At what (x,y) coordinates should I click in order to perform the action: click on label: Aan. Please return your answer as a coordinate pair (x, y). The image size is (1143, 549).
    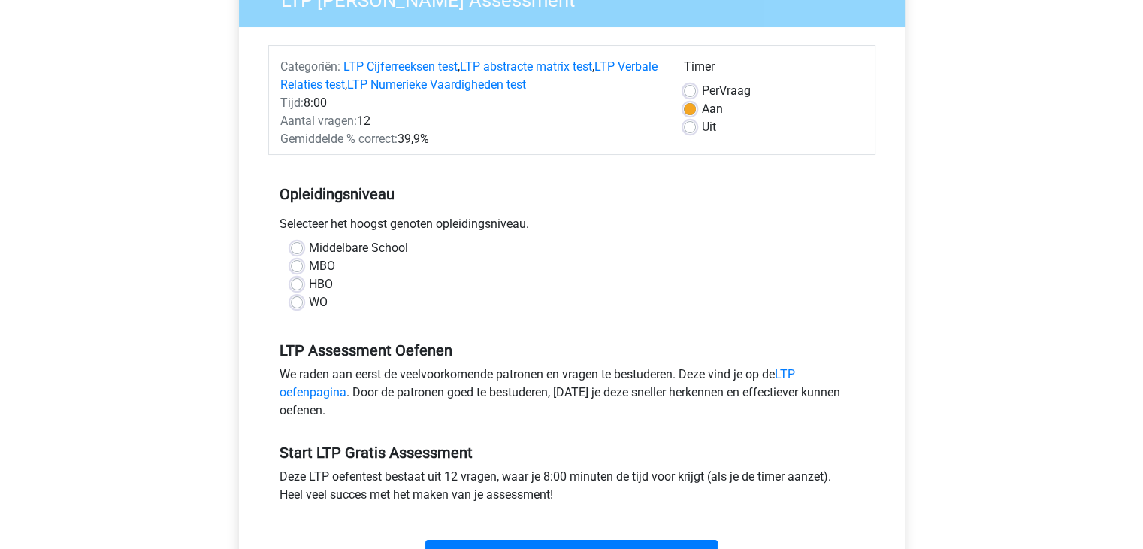
    Looking at the image, I should click on (713, 109).